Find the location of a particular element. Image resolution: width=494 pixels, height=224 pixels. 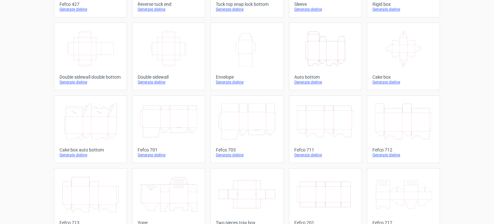

div: Tuck top snap lock bottom is located at coordinates (247, 4).